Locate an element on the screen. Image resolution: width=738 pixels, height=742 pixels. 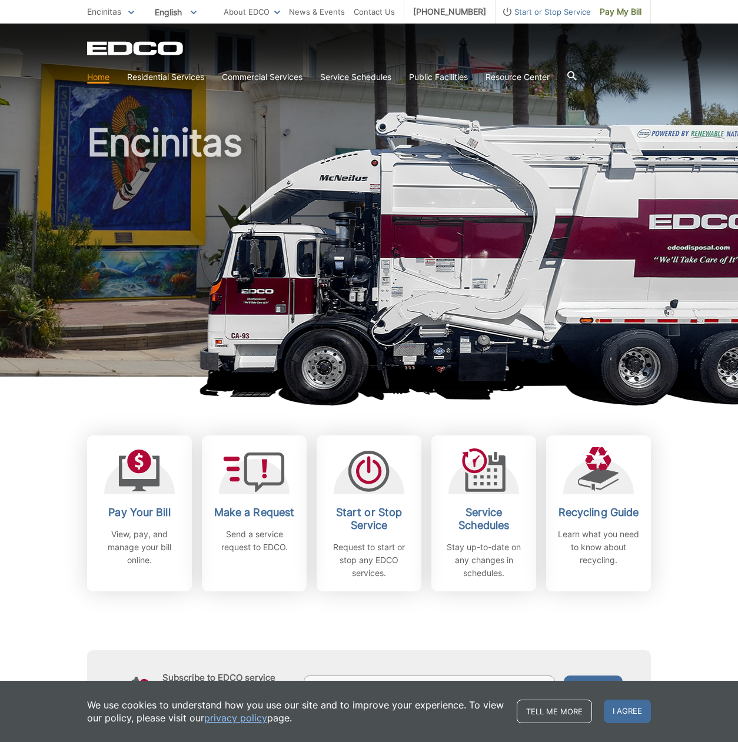
a: Commercial Services is located at coordinates (262, 77).